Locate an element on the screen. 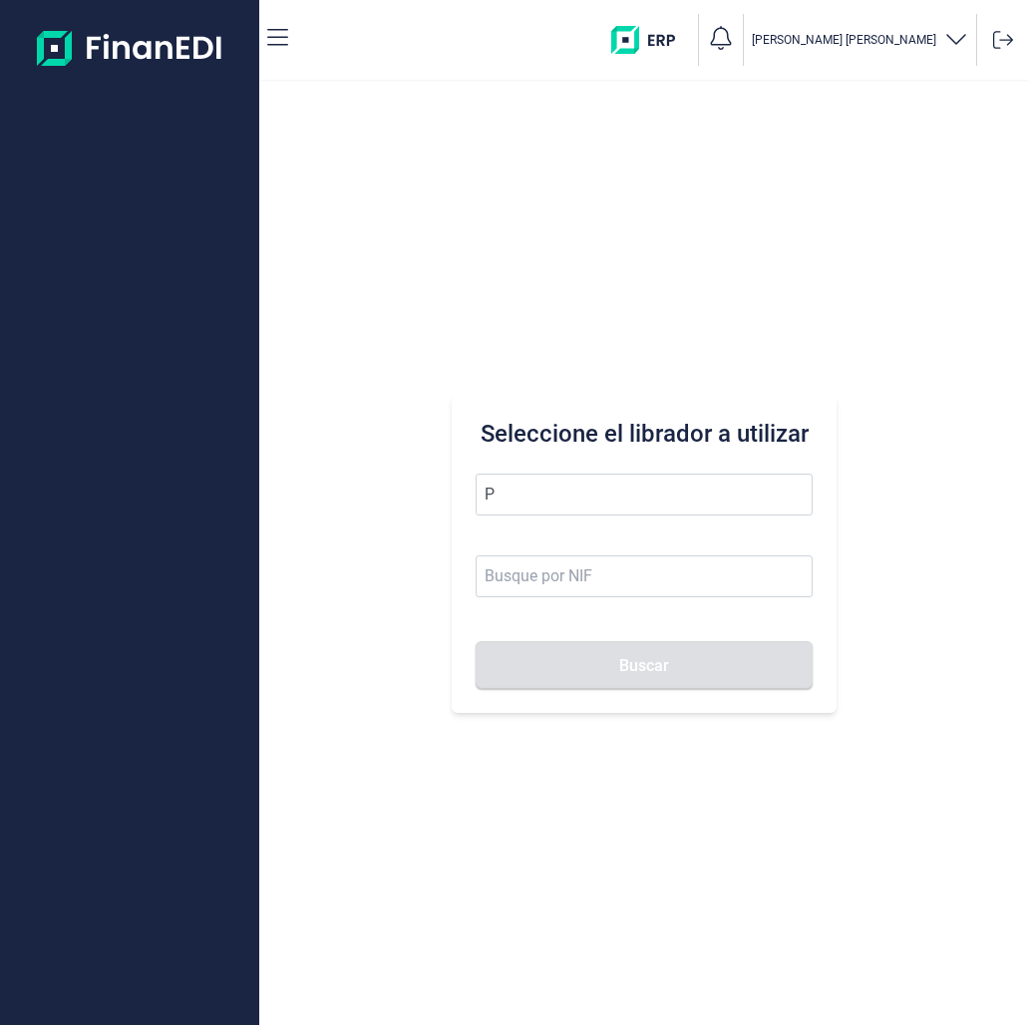 This screenshot has height=1025, width=1029. input: Busque por NIF is located at coordinates (644, 577).